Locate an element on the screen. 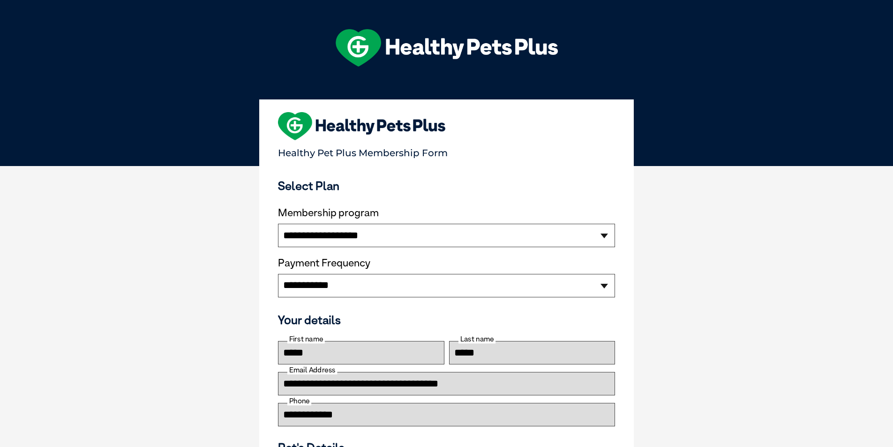 Image resolution: width=893 pixels, height=447 pixels. h3: Your details is located at coordinates (446, 320).